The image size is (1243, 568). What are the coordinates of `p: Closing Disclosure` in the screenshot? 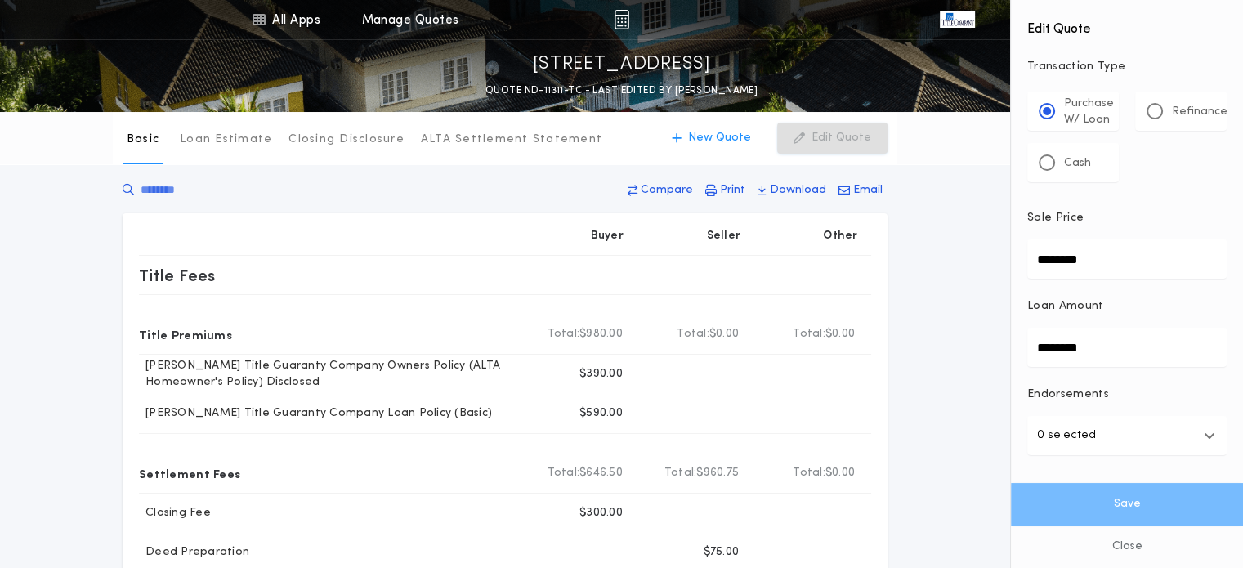 It's located at (346, 140).